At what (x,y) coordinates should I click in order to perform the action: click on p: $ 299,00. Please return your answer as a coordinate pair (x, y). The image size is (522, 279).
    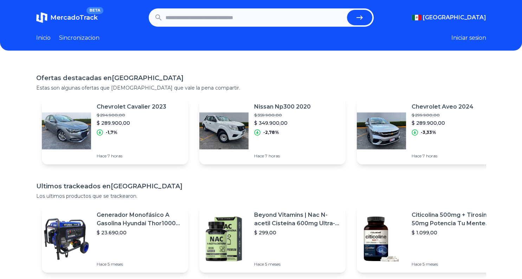
    Looking at the image, I should click on (297, 233).